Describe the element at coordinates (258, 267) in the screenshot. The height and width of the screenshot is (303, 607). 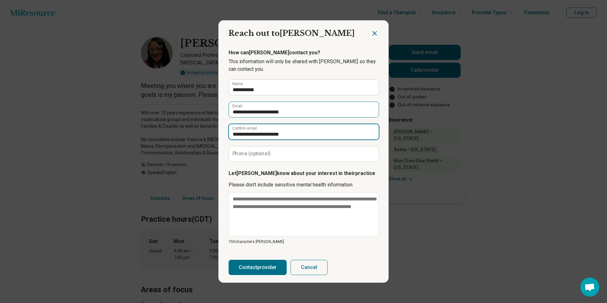
I see `button: Contactprovider` at that location.